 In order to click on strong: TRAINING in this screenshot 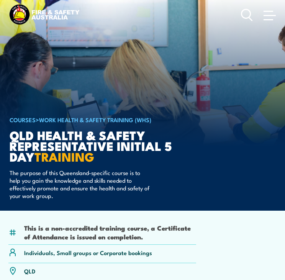, I will do `click(64, 156)`.